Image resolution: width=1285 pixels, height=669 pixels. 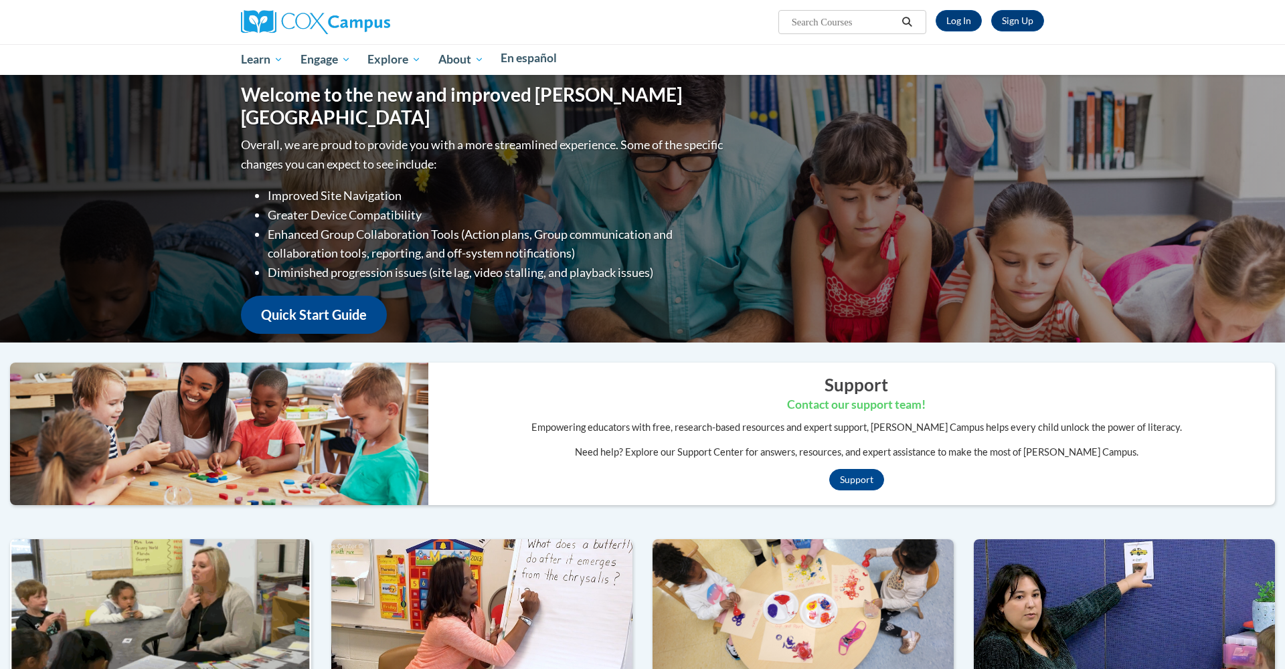 What do you see at coordinates (325, 60) in the screenshot?
I see `span: Engage` at bounding box center [325, 60].